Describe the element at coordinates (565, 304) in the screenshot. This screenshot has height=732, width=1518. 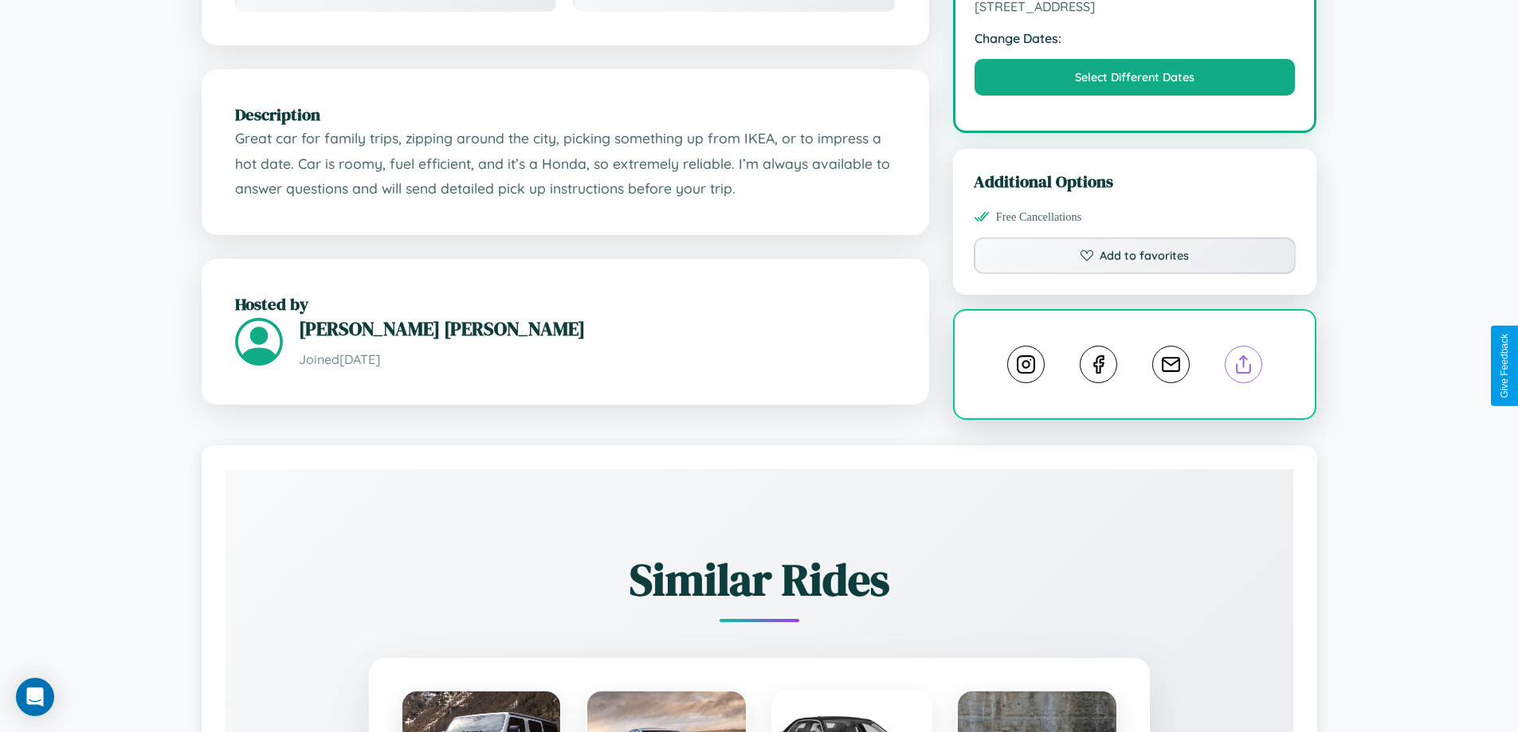
I see `h2: Hosted by` at that location.